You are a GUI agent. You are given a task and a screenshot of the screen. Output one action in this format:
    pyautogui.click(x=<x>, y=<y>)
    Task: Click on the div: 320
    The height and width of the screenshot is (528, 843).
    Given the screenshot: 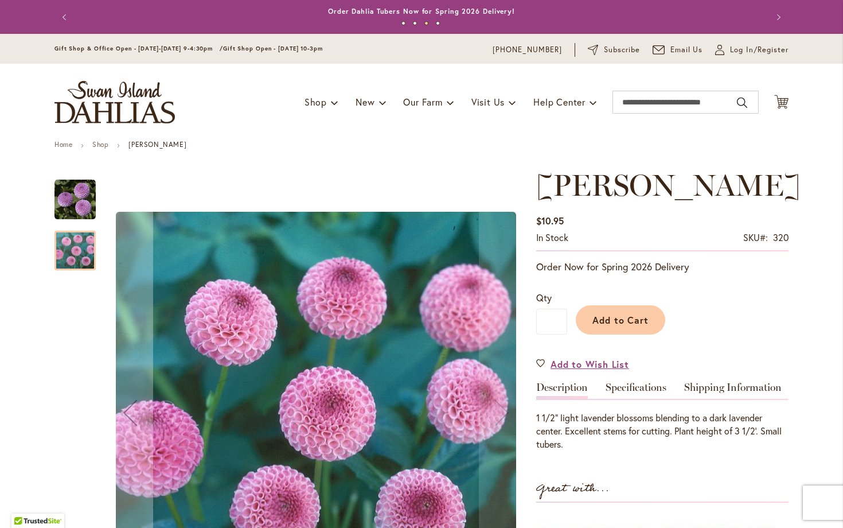 What is the action you would take?
    pyautogui.click(x=781, y=238)
    